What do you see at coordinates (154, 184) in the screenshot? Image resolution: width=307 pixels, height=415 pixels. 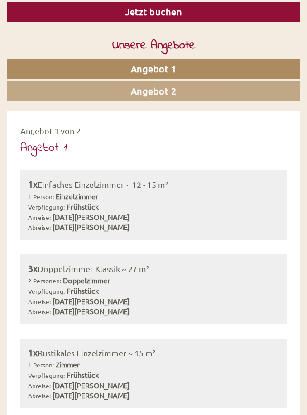 I see `div: Einfaches Einzelzimmer ~ 12 - 15 m²` at bounding box center [154, 184].